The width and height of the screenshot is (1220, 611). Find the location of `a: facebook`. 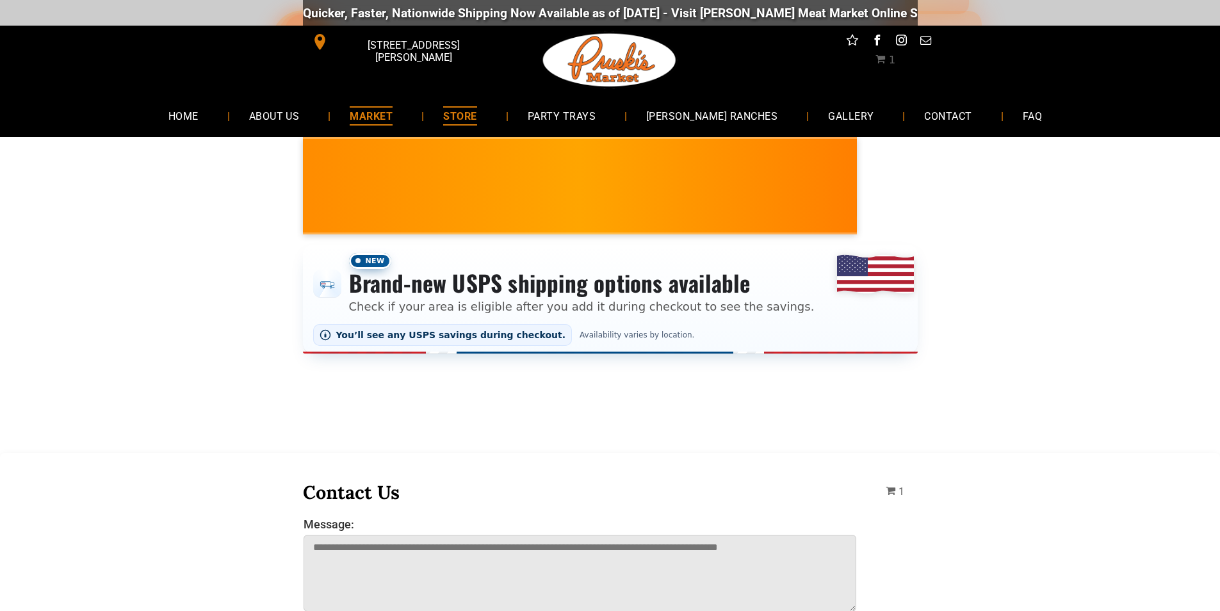

a: facebook is located at coordinates (877, 42).